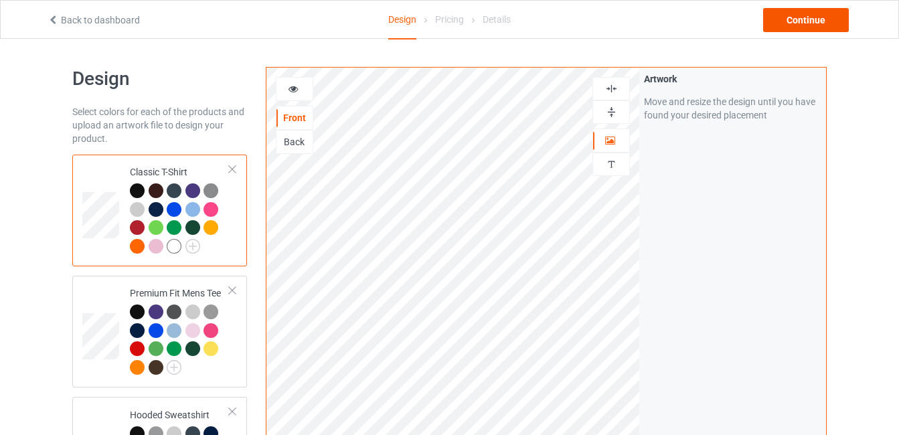  What do you see at coordinates (295, 118) in the screenshot?
I see `div: Front` at bounding box center [295, 118].